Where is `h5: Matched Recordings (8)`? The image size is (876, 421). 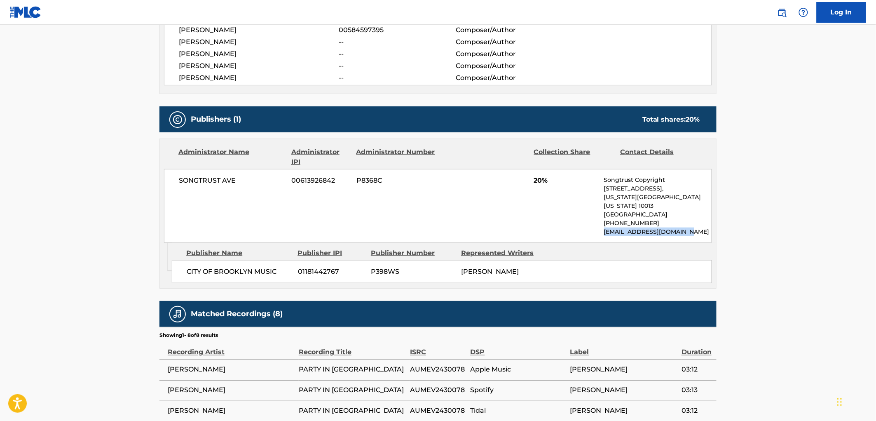 h5: Matched Recordings (8) is located at coordinates (237, 314).